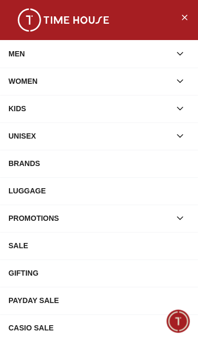 Image resolution: width=198 pixels, height=341 pixels. What do you see at coordinates (89, 136) in the screenshot?
I see `div: UNISEX` at bounding box center [89, 136].